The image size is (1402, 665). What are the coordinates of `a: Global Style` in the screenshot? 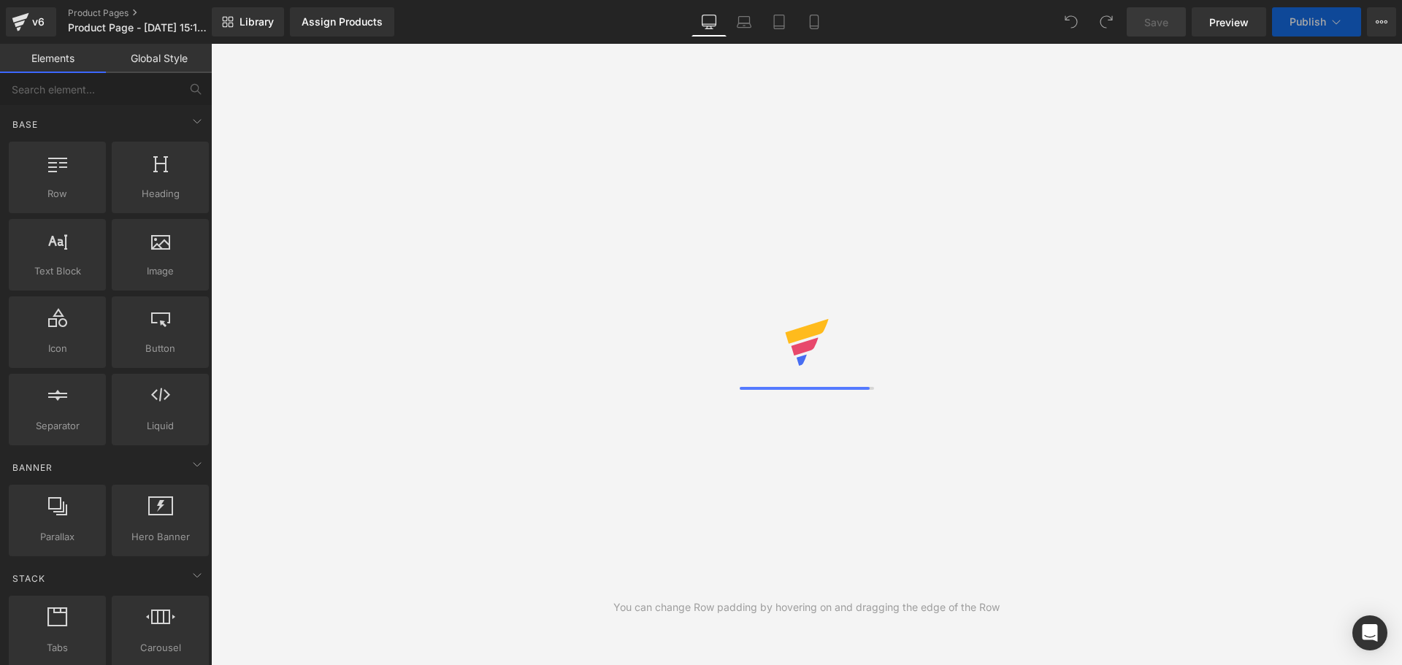 It's located at (158, 58).